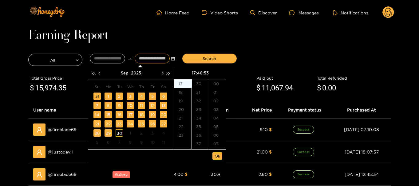  What do you see at coordinates (97, 133) in the screenshot?
I see `div: 28` at bounding box center [97, 133].